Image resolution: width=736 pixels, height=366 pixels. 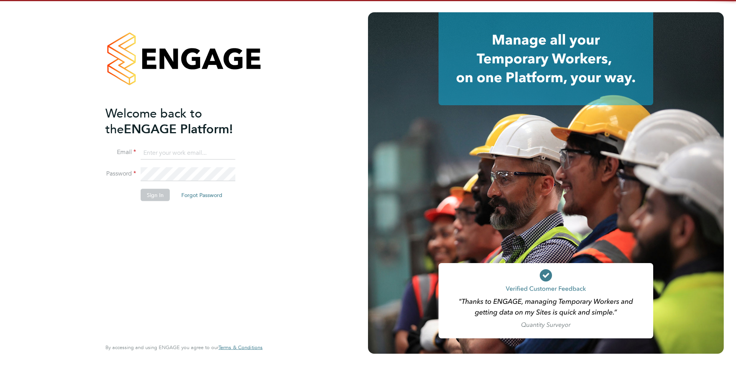 What do you see at coordinates (240, 347) in the screenshot?
I see `span: Terms & Conditions` at bounding box center [240, 347].